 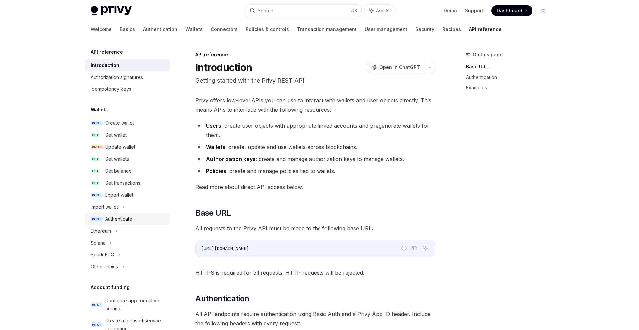 I want to click on a: GETGet wallets, so click(x=128, y=159).